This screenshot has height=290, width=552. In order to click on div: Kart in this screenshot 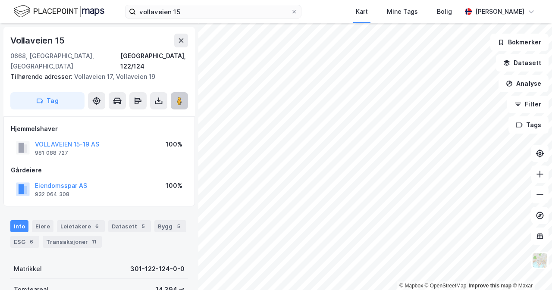, I will do `click(362, 12)`.